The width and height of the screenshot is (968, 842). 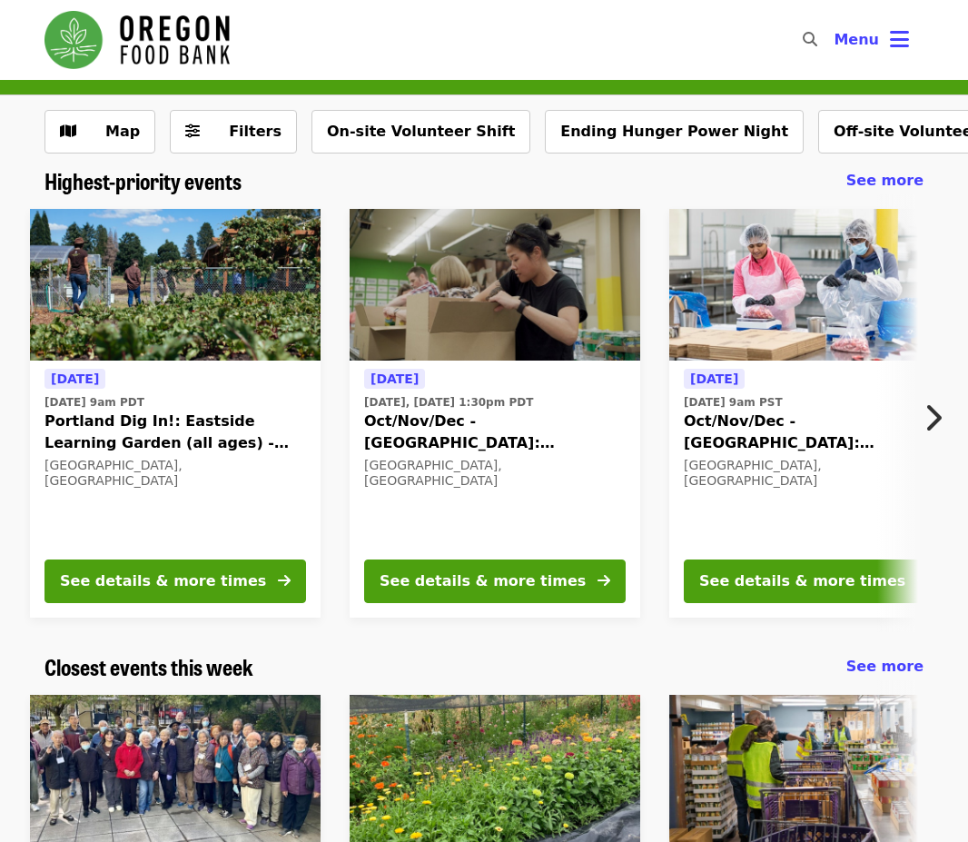 I want to click on i: bars icon, so click(x=899, y=39).